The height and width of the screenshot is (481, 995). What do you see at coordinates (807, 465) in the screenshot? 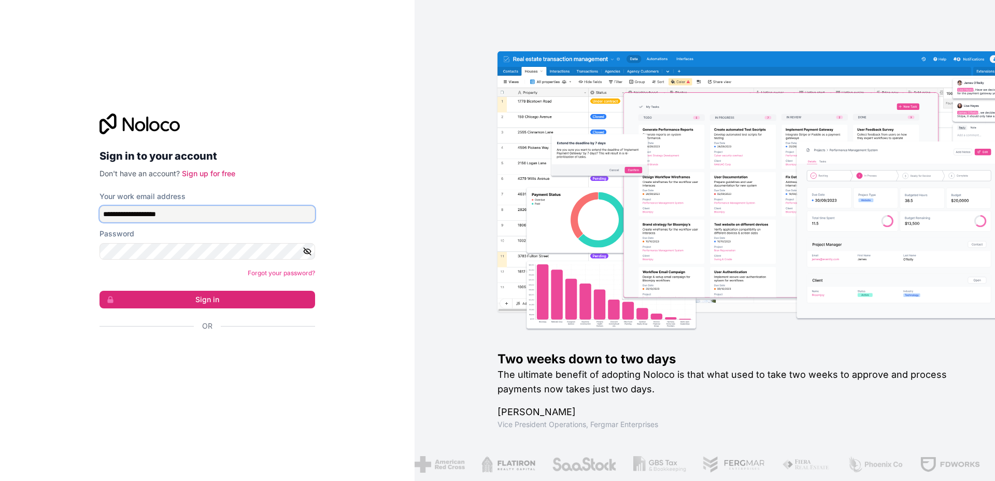
I see `img: /assets/fiera-fwj2N5v4.png` at bounding box center [807, 465].